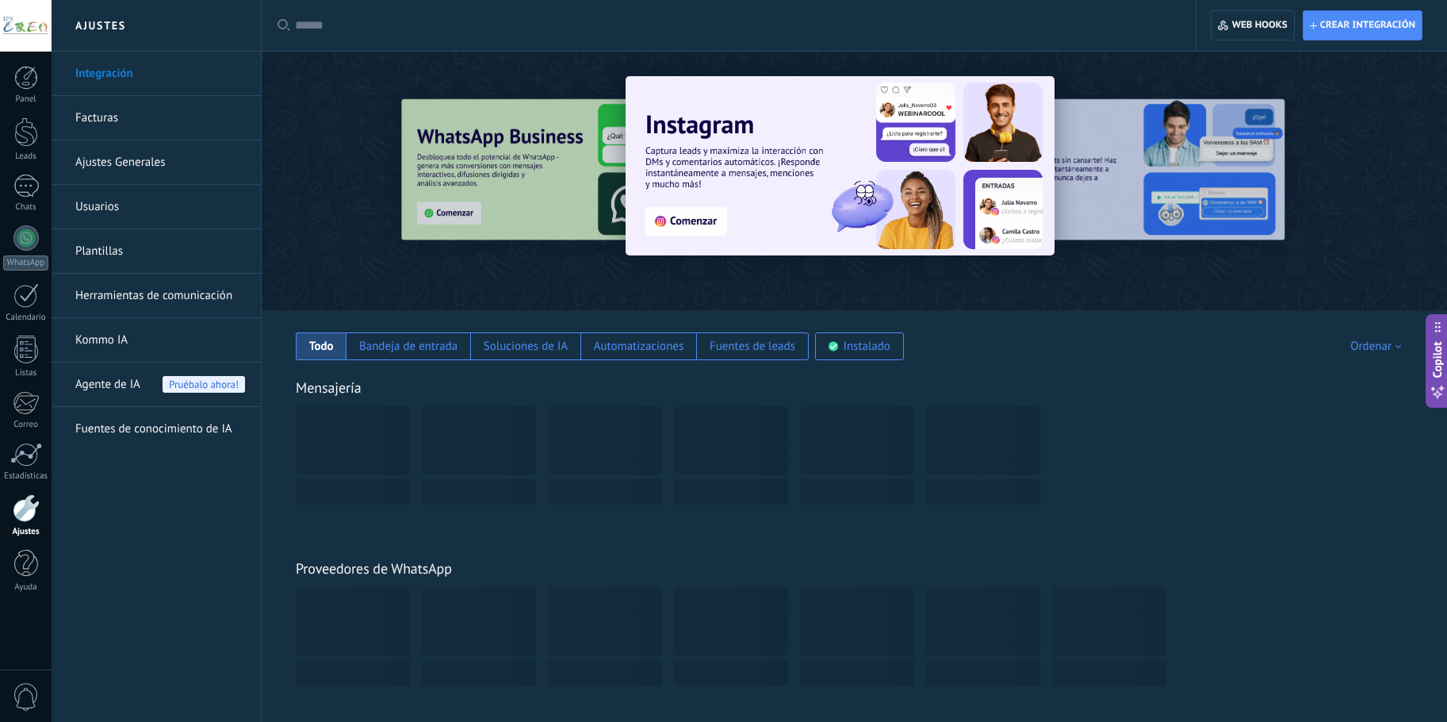  I want to click on a: Ajustes Generales, so click(160, 163).